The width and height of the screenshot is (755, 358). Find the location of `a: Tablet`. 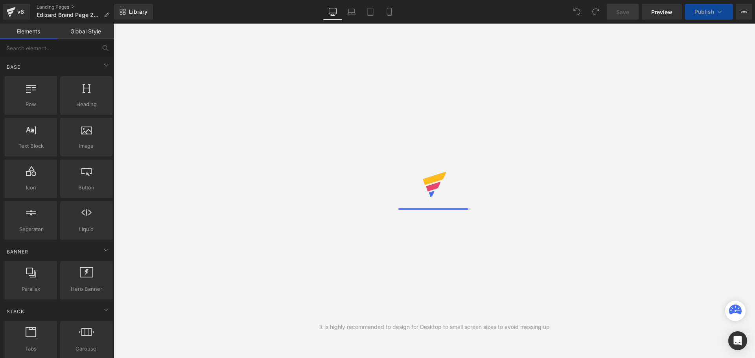

a: Tablet is located at coordinates (370, 12).